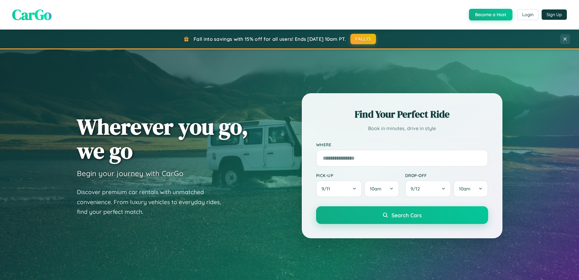 The width and height of the screenshot is (579, 280). Describe the element at coordinates (32, 15) in the screenshot. I see `span: CarGo` at that location.